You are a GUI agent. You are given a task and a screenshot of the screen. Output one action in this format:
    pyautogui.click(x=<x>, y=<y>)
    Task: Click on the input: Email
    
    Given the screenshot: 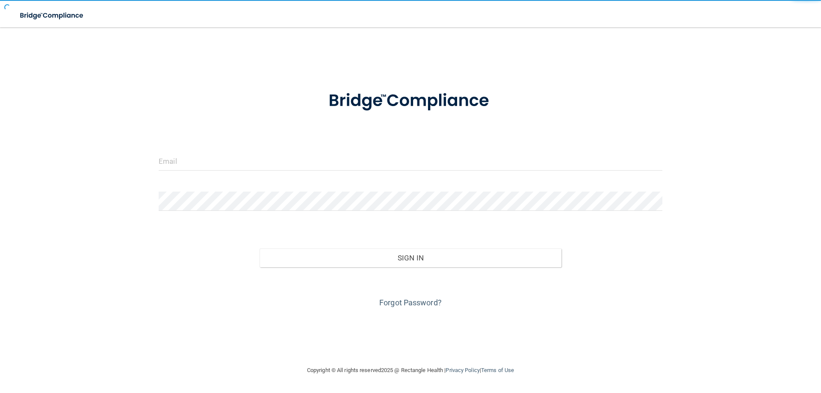 What is the action you would take?
    pyautogui.click(x=410, y=161)
    